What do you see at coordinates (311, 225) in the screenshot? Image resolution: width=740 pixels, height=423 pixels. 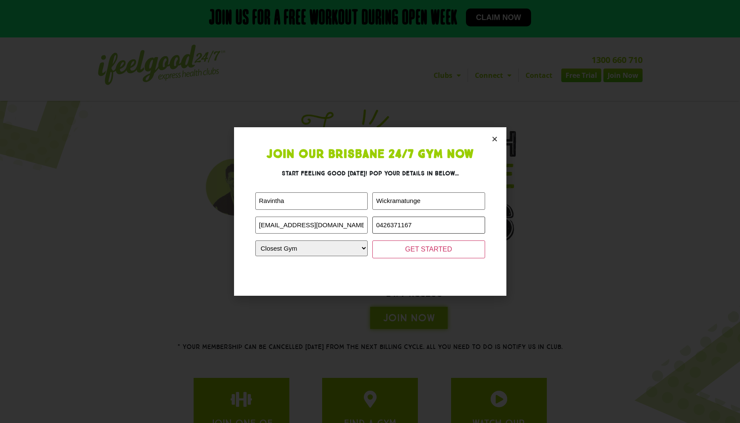 I see `input: Email` at bounding box center [311, 225].